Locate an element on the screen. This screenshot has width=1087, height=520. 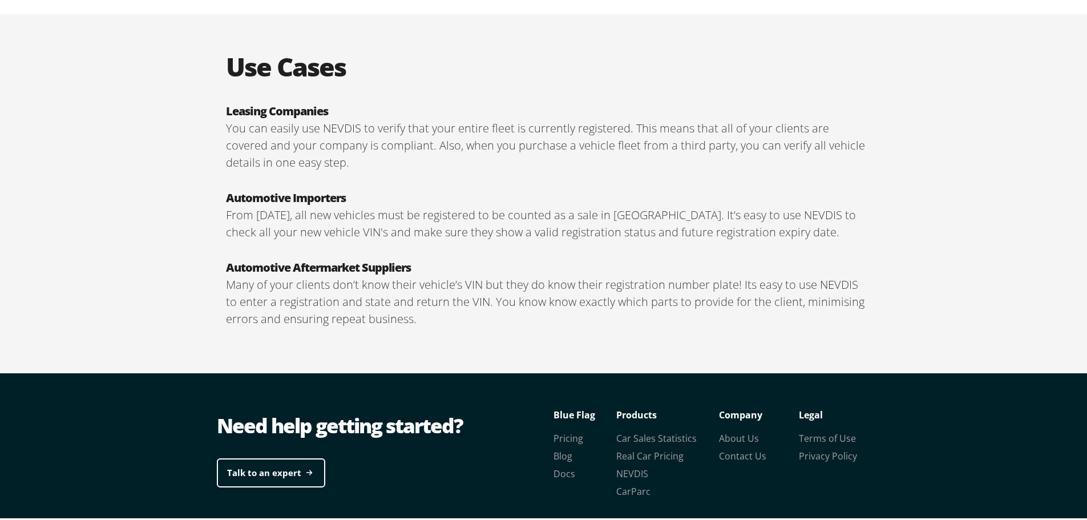
p: Blue Flag is located at coordinates (585, 413).